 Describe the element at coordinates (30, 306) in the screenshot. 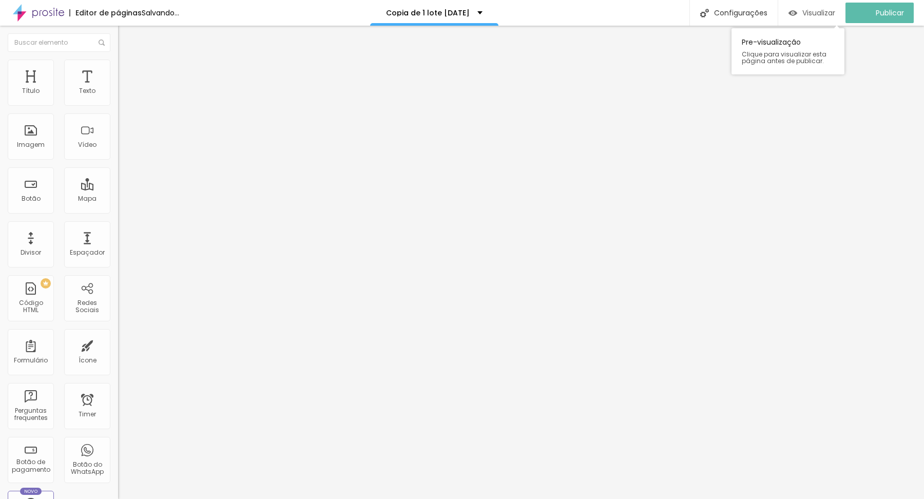

I see `div: Código HTML` at that location.